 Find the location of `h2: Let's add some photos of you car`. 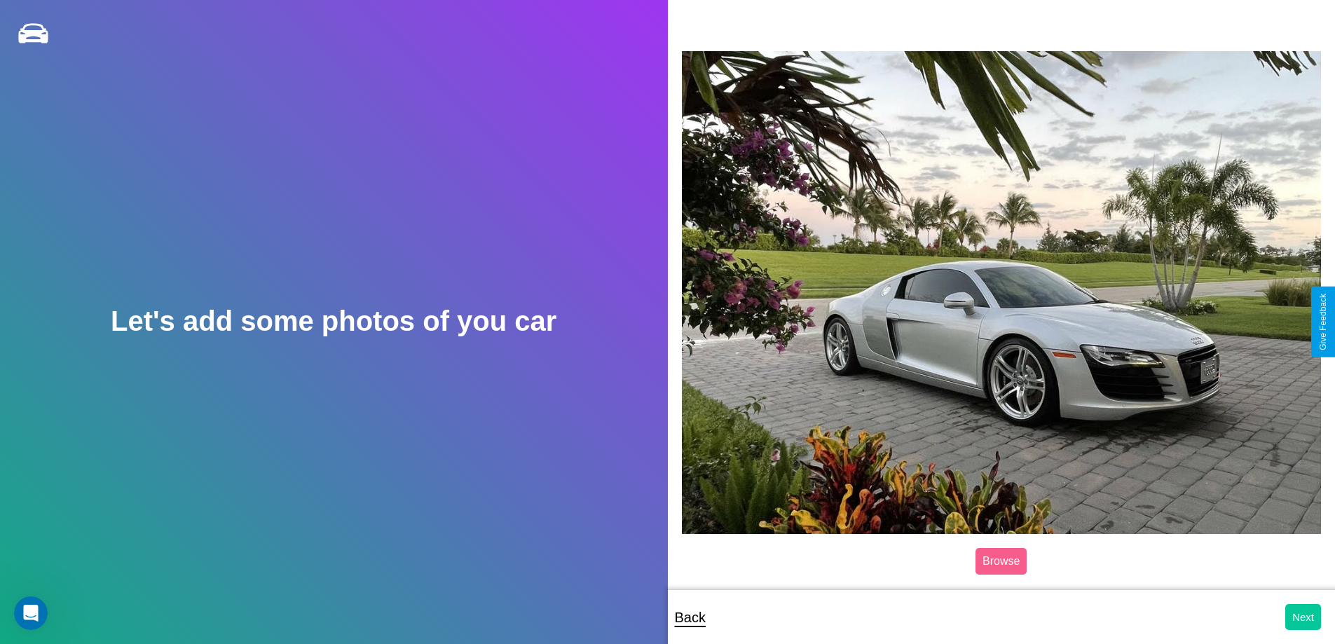

h2: Let's add some photos of you car is located at coordinates (334, 321).